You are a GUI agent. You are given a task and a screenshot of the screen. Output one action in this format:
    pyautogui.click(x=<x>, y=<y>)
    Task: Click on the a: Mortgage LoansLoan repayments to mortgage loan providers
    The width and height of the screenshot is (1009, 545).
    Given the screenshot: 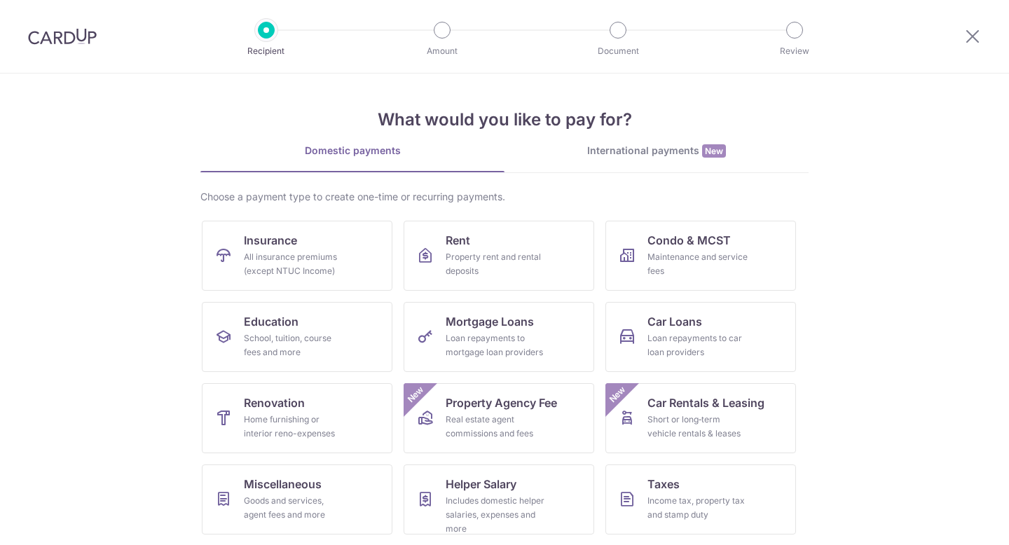 What is the action you would take?
    pyautogui.click(x=499, y=337)
    